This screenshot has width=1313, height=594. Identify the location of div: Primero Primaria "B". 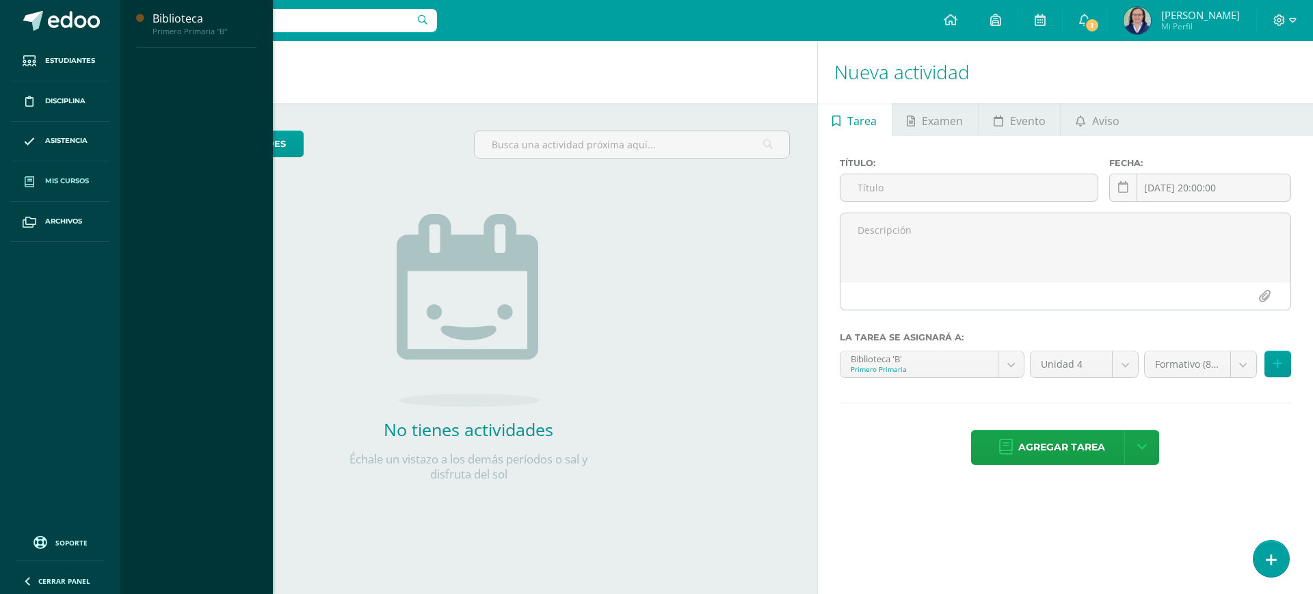
(204, 31).